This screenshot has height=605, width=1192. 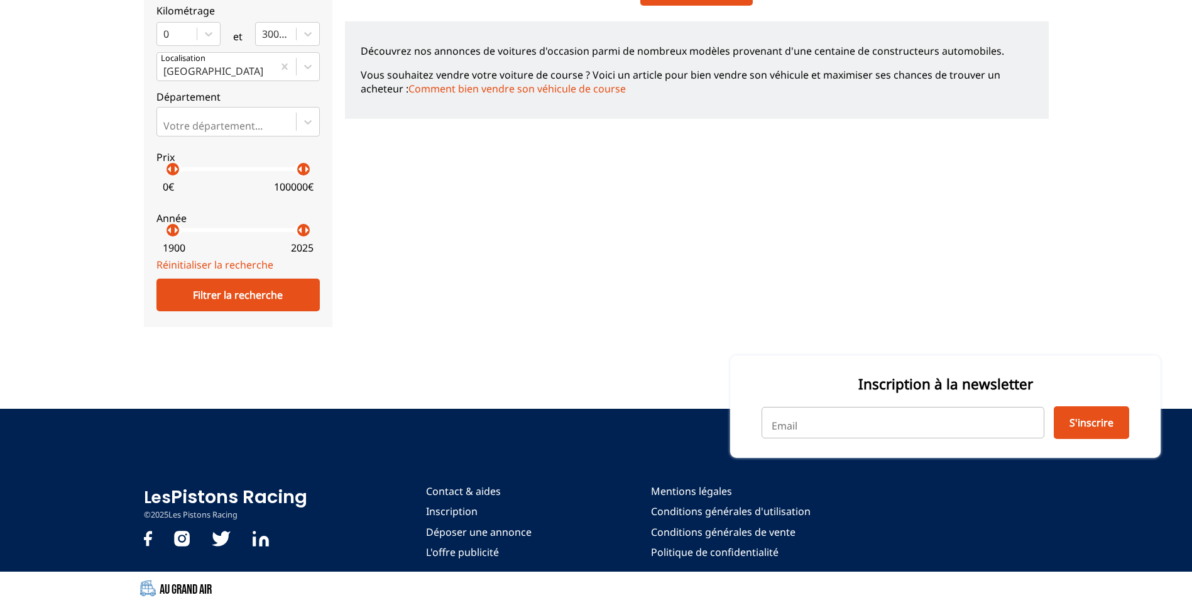 What do you see at coordinates (238, 36) in the screenshot?
I see `p: et` at bounding box center [238, 36].